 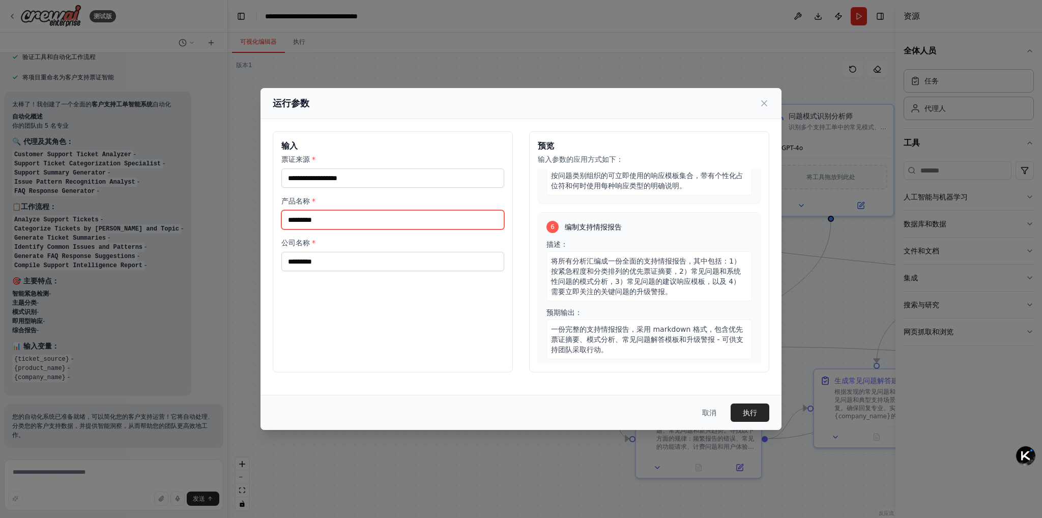 I want to click on font: 预览, so click(x=546, y=145).